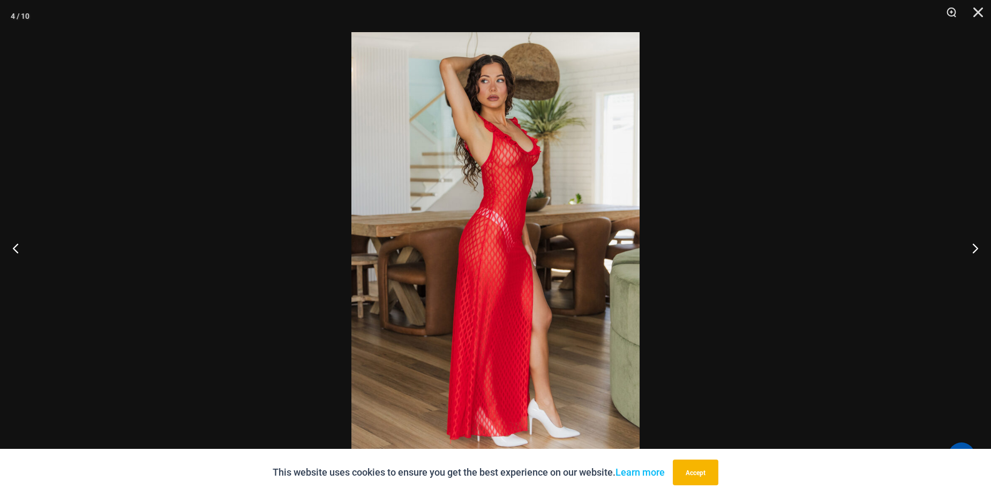  Describe the element at coordinates (695, 472) in the screenshot. I see `button: Accept` at that location.